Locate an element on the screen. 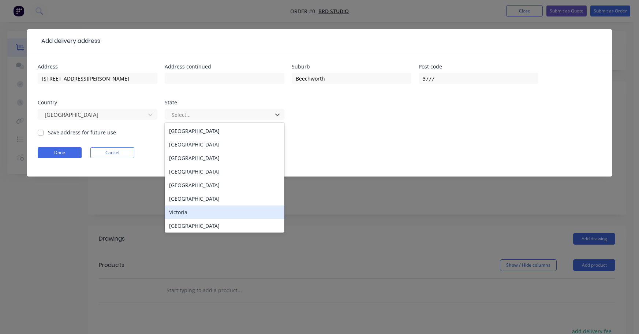 This screenshot has height=334, width=639. div: Address is located at coordinates (97, 67).